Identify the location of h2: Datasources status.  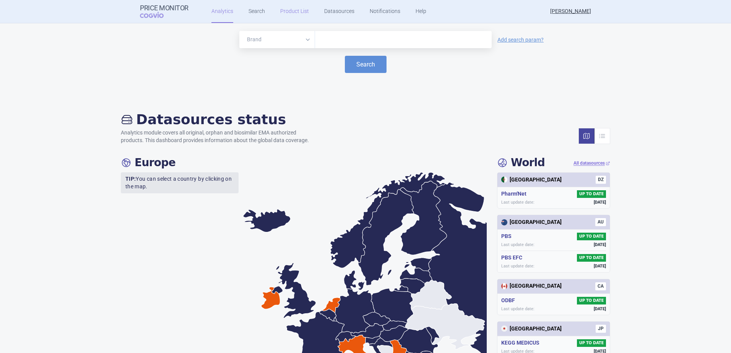
(219, 119).